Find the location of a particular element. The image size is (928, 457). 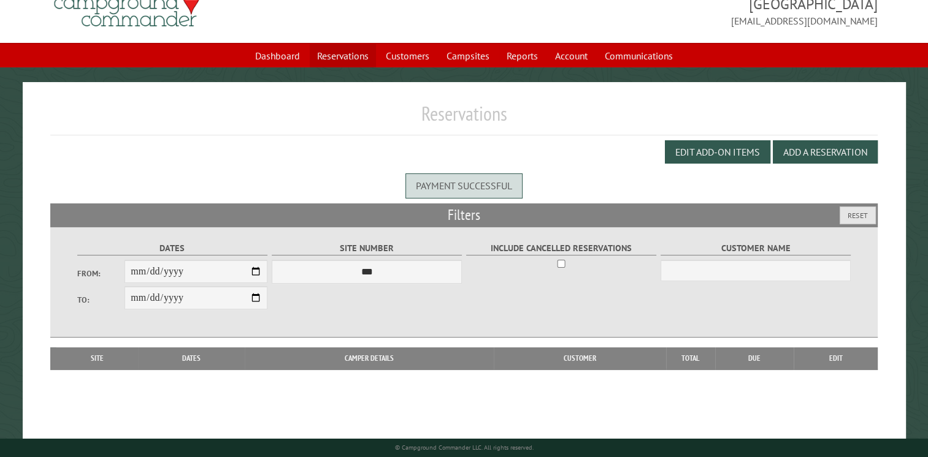

label: Site Number is located at coordinates (367, 248).